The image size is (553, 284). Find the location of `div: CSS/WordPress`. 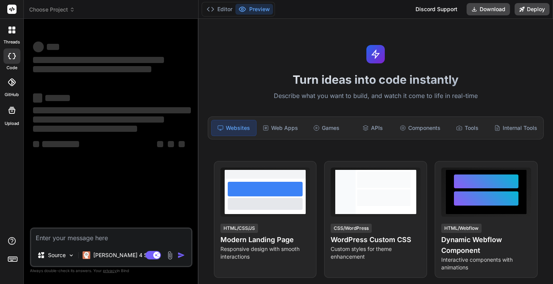

div: CSS/WordPress is located at coordinates (351, 228).